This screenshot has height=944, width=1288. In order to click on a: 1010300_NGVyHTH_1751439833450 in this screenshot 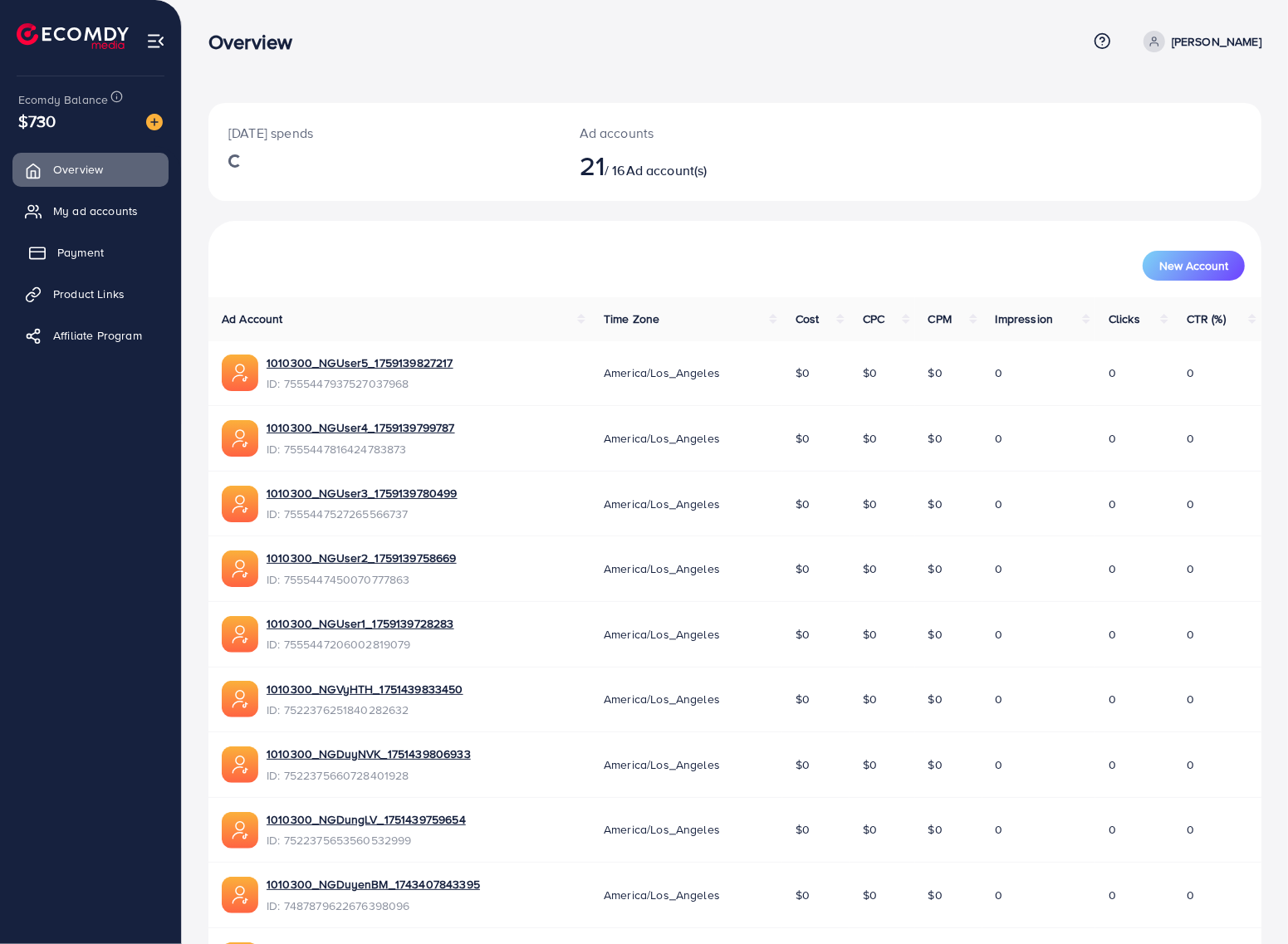, I will do `click(365, 689)`.